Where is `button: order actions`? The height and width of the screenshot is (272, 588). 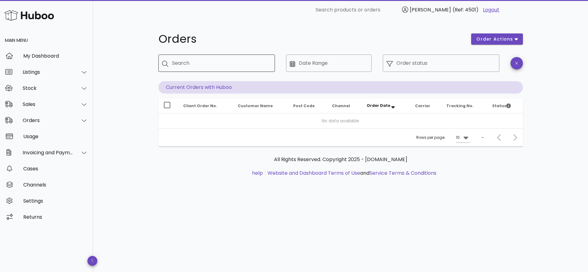
button: order actions is located at coordinates (497, 39).